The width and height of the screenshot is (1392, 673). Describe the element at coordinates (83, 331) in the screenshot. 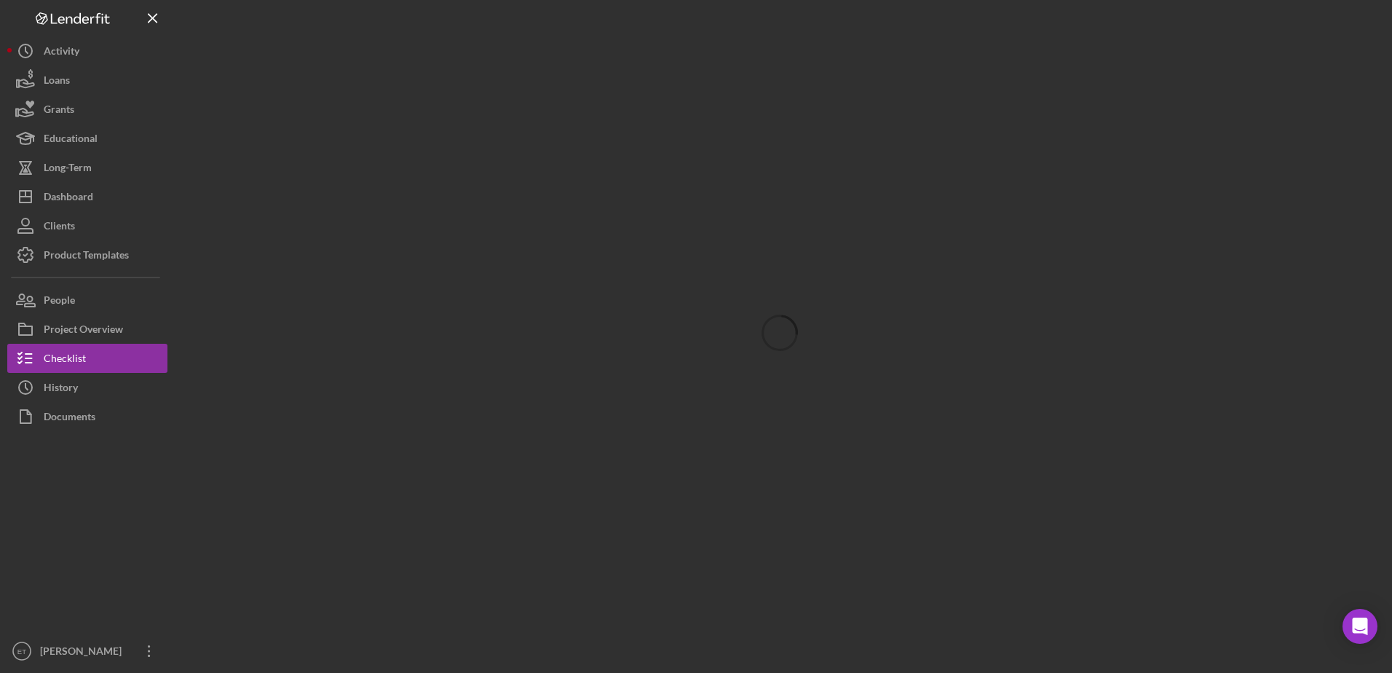

I see `div: Project Overview` at that location.